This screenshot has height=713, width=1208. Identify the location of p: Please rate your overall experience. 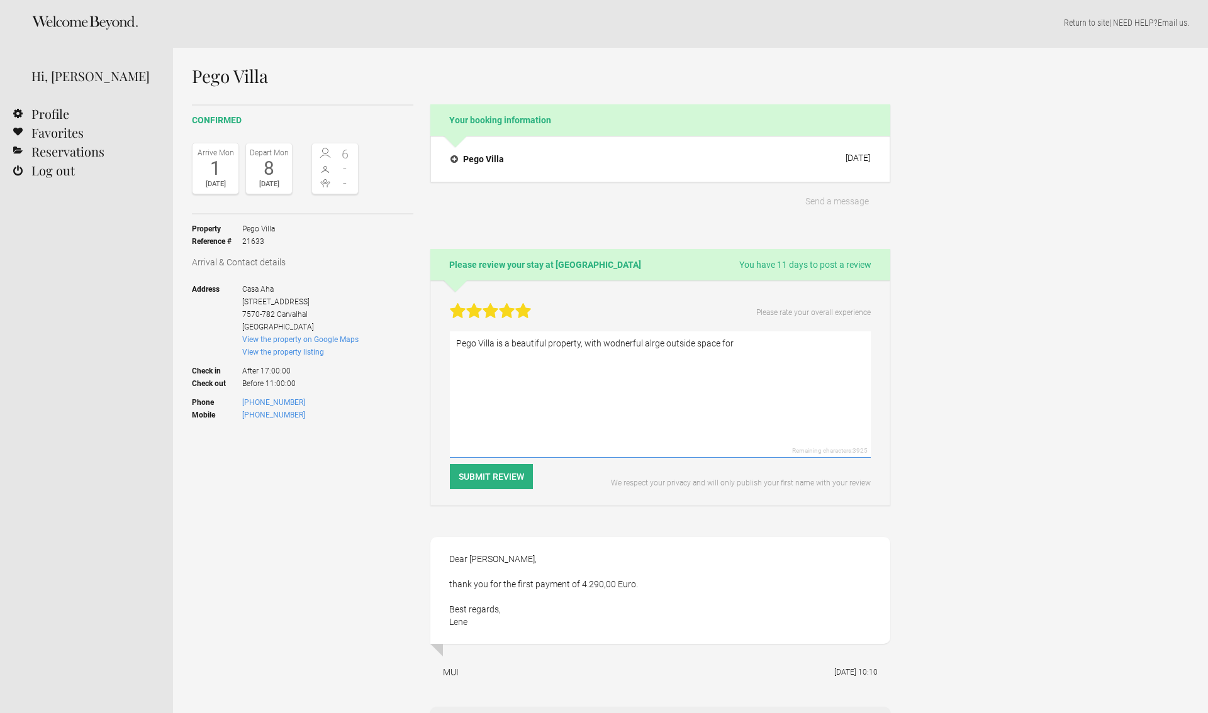
(813, 313).